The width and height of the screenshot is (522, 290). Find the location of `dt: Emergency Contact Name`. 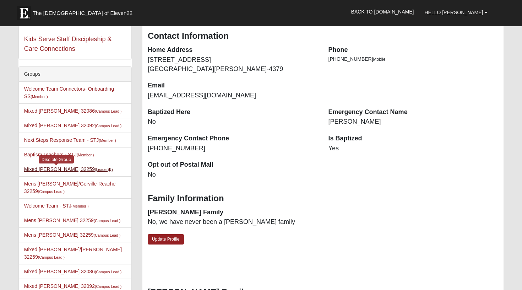

dt: Emergency Contact Name is located at coordinates (413, 112).